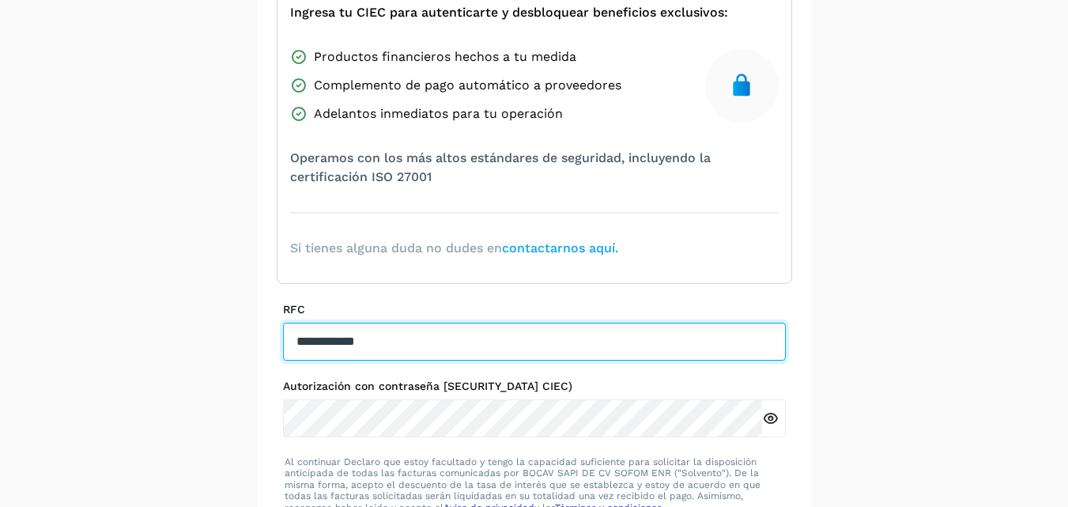 This screenshot has height=507, width=1068. Describe the element at coordinates (534, 309) in the screenshot. I see `label: RFC` at that location.